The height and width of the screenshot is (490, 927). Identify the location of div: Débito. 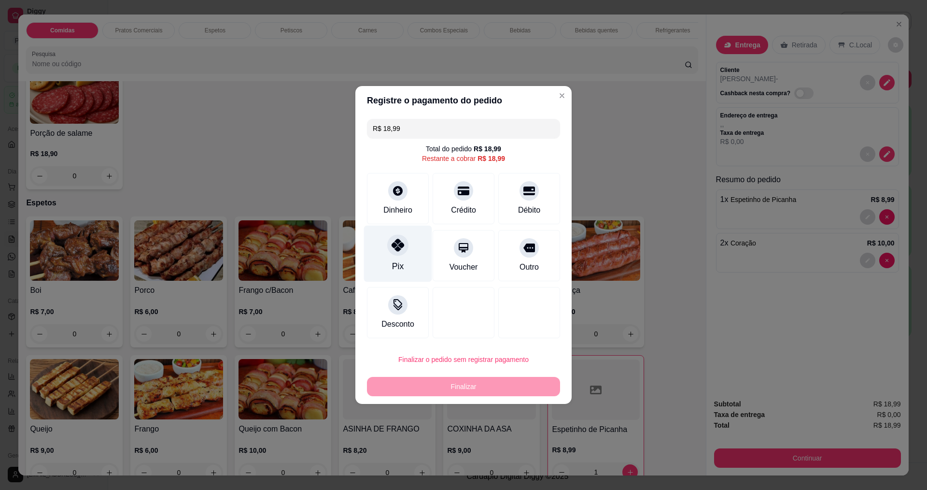
(529, 210).